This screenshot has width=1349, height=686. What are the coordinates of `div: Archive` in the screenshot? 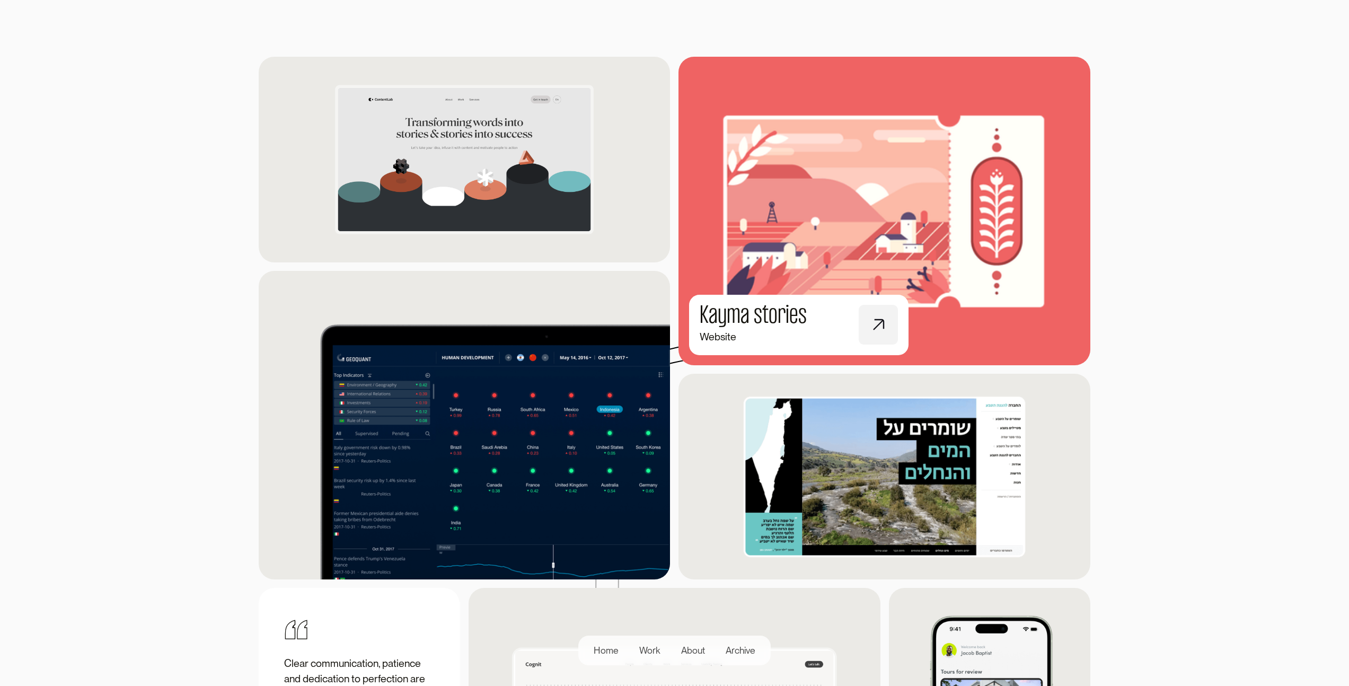 It's located at (741, 651).